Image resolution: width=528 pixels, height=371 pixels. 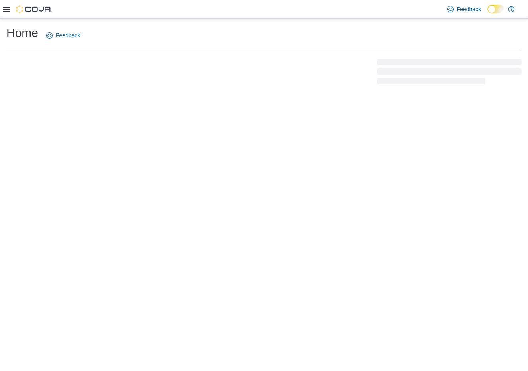 What do you see at coordinates (487, 13) in the screenshot?
I see `span: Dark Mode` at bounding box center [487, 13].